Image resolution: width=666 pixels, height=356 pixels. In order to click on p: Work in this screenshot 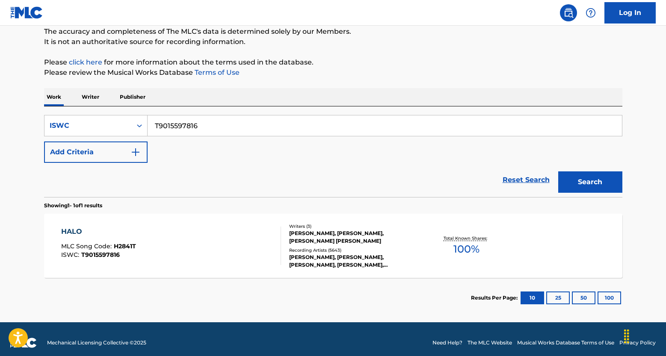, I will do `click(54, 97)`.